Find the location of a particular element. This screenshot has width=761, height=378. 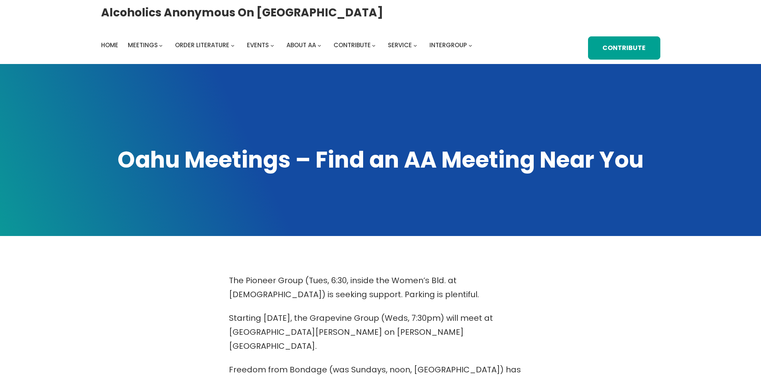

nav: Intergroup is located at coordinates (288, 45).